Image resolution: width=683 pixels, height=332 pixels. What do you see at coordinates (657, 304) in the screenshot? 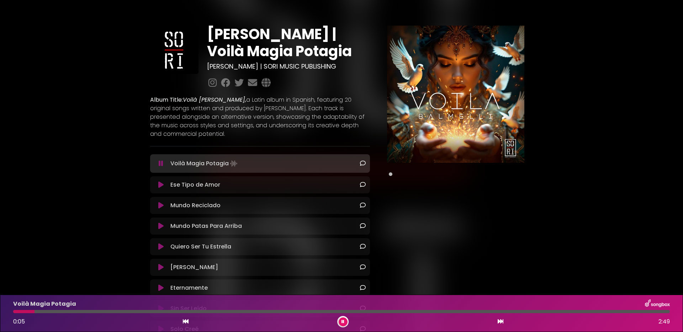
I see `img: songbox-logo-white.png` at bounding box center [657, 304].